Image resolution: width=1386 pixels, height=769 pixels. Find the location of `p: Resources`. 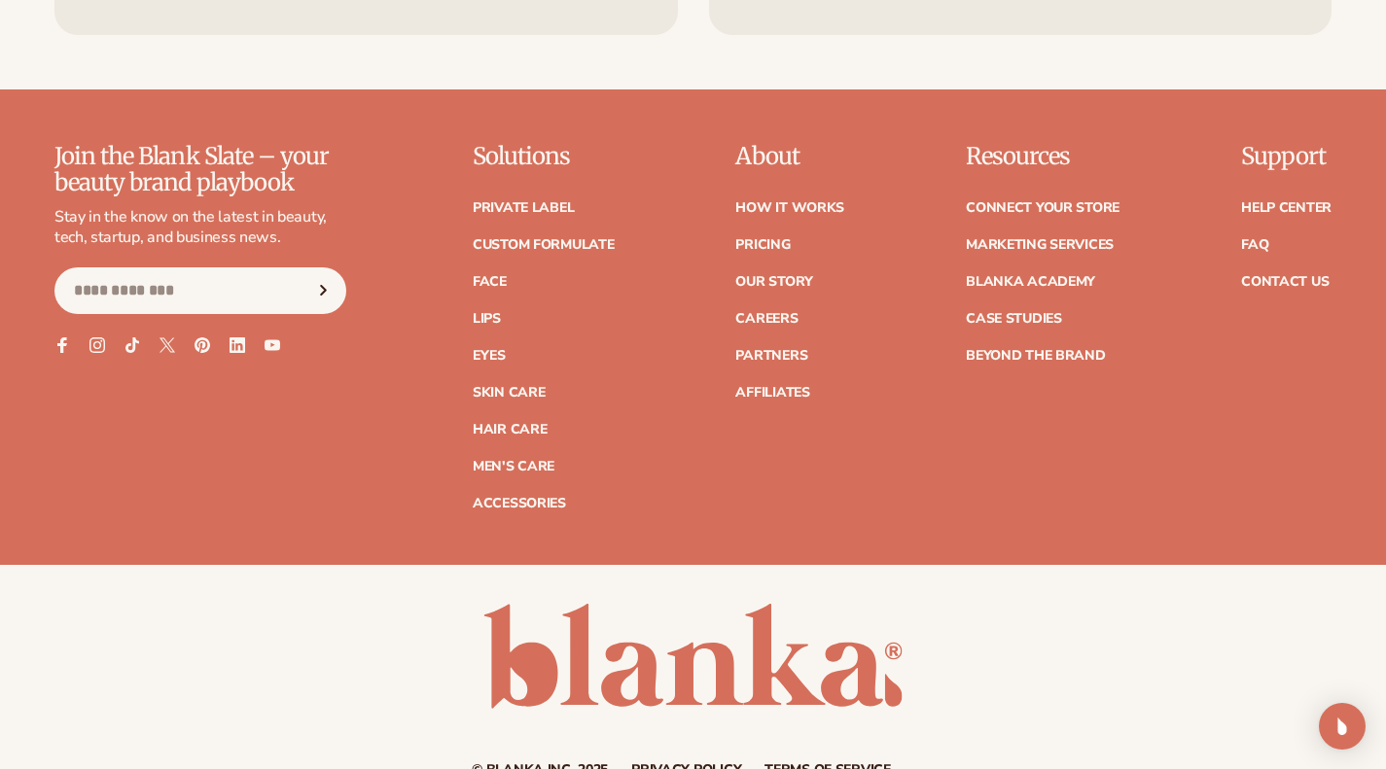

p: Resources is located at coordinates (1043, 157).